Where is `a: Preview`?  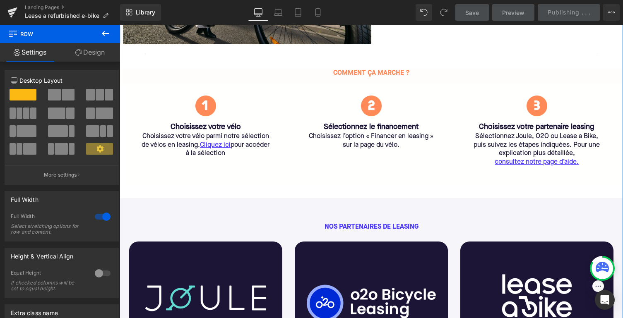 a: Preview is located at coordinates (513, 12).